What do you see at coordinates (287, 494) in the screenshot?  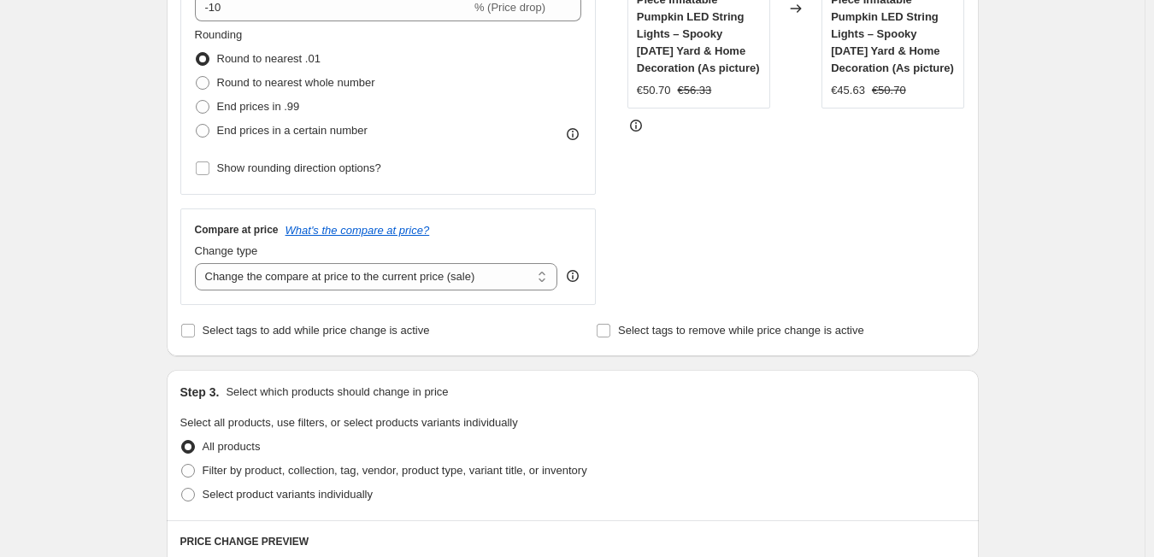 I see `span: Select product variants individually` at bounding box center [287, 494].